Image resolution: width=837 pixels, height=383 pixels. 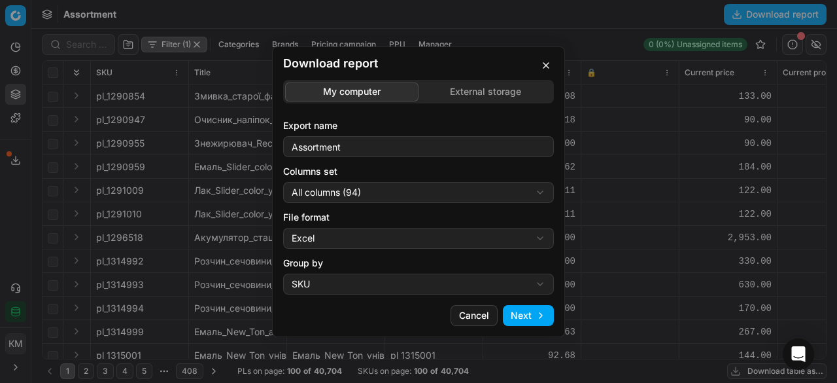 What do you see at coordinates (419, 126) in the screenshot?
I see `label: Export name` at bounding box center [419, 126].